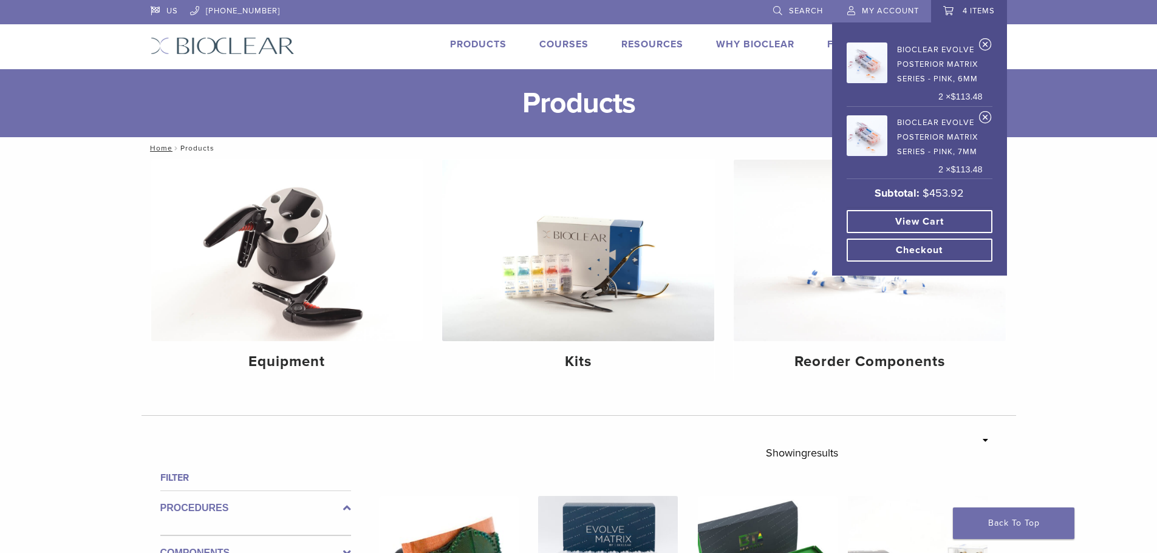  What do you see at coordinates (579, 148) in the screenshot?
I see `nav: Products` at bounding box center [579, 148].